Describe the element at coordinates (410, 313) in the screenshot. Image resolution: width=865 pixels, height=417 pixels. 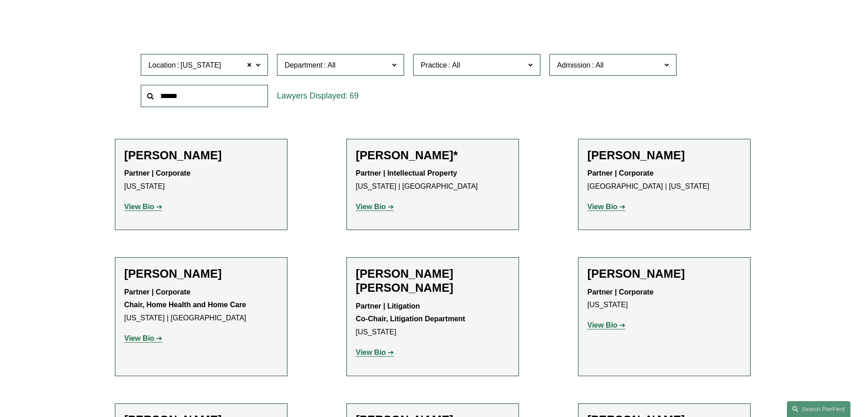
I see `strong: Partner | Litigation Co-Chair, Litigation Department` at that location.